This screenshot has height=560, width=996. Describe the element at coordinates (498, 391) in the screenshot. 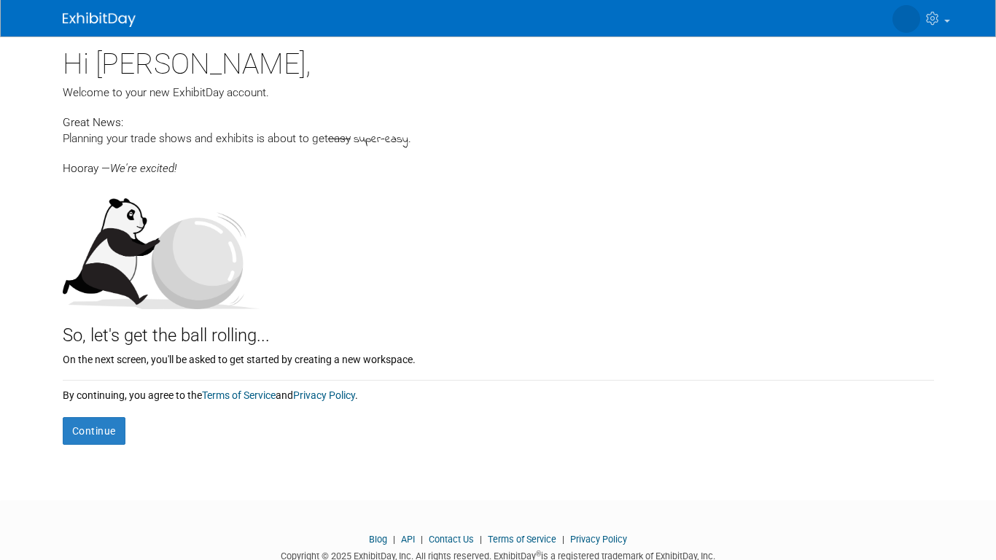

I see `div: By continuing, you agree to the and .` at that location.